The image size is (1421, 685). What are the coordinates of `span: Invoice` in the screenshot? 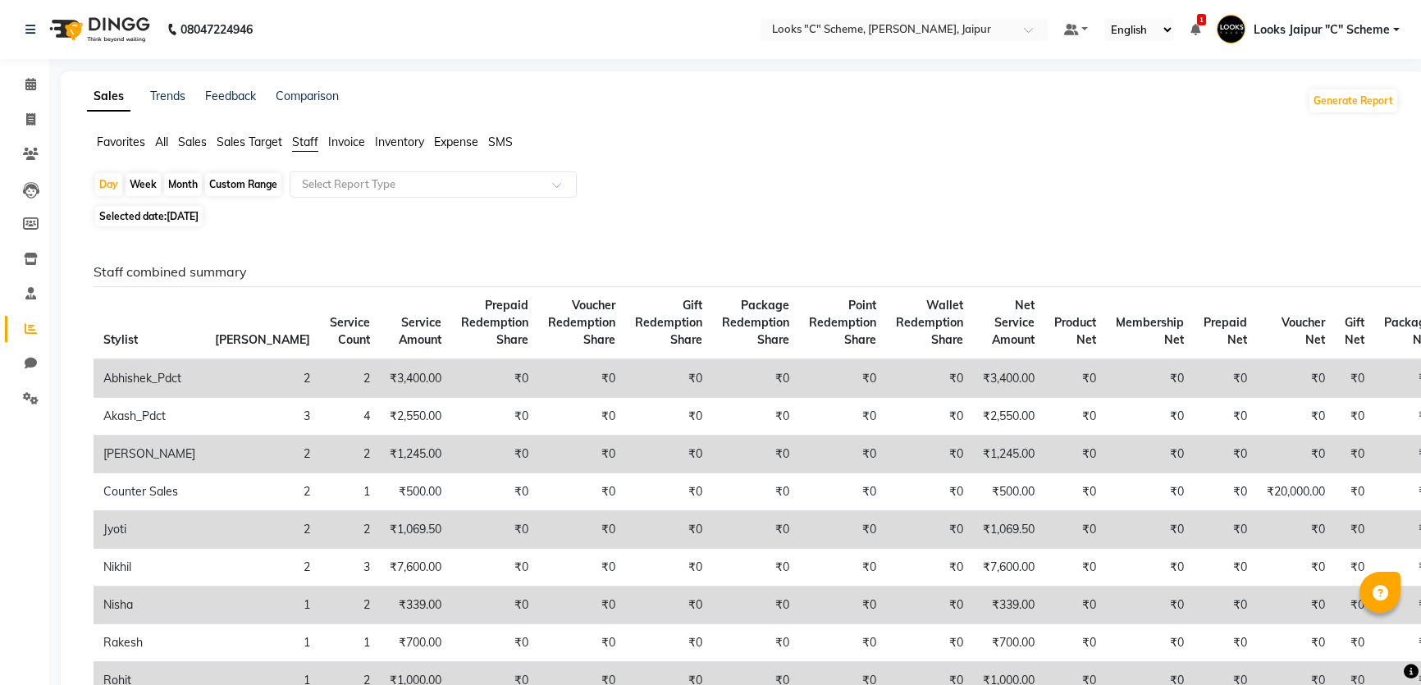 It's located at (346, 142).